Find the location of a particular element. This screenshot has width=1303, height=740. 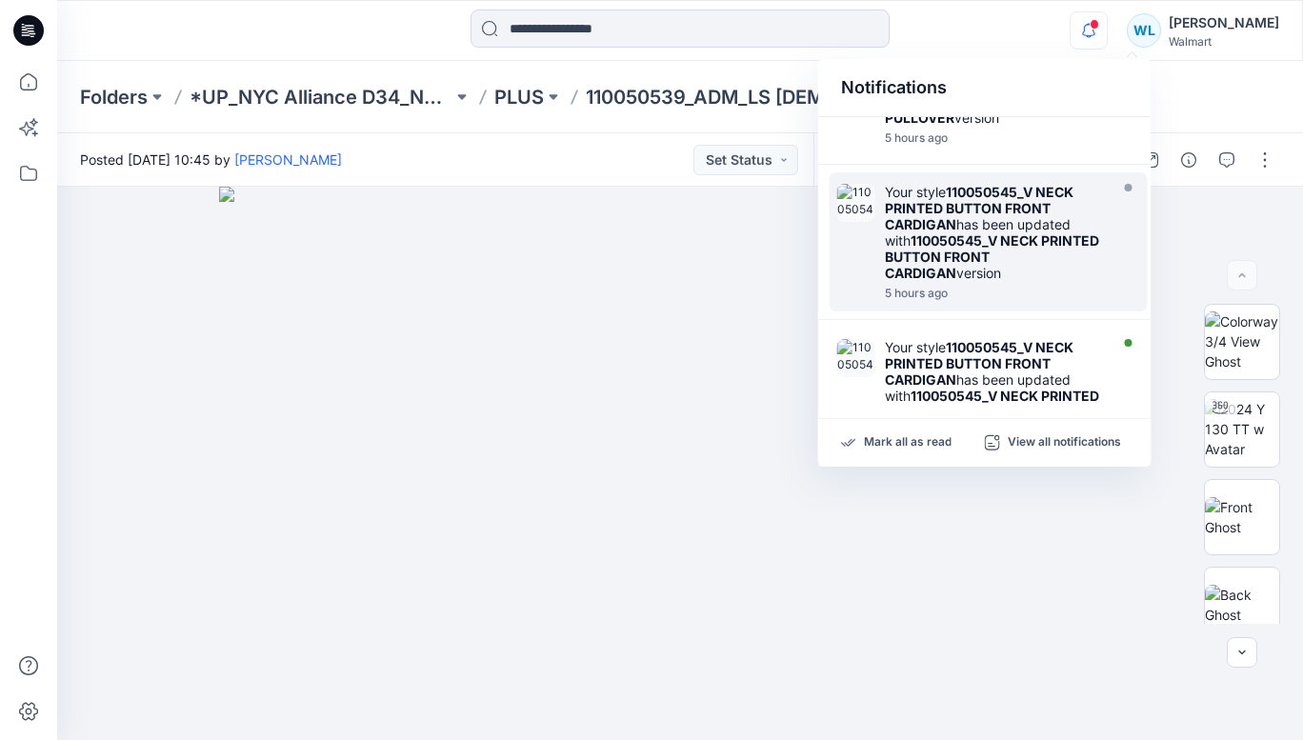

p: Folders is located at coordinates (113, 97).